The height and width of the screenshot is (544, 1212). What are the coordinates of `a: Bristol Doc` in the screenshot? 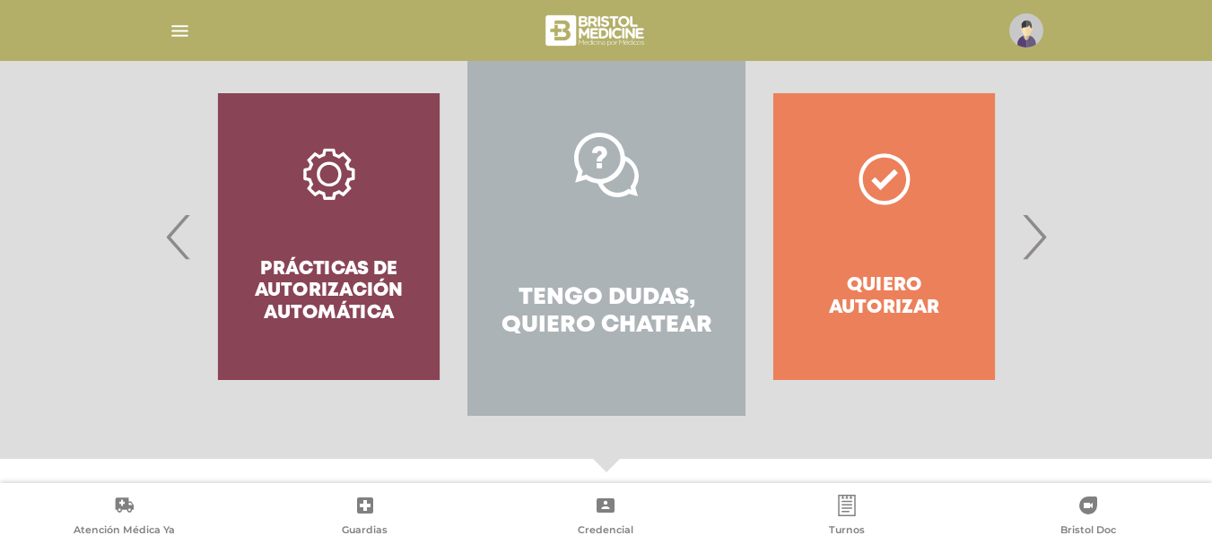 It's located at (1087, 517).